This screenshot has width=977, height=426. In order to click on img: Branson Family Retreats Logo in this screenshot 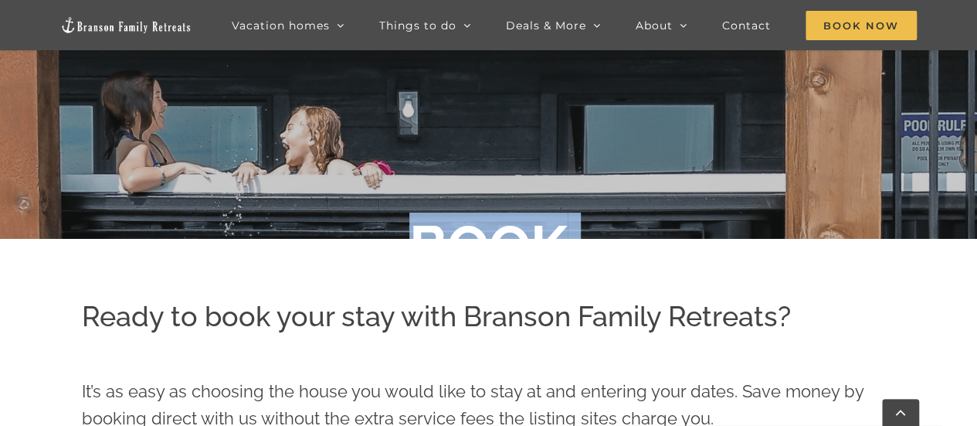, I will do `click(126, 25)`.